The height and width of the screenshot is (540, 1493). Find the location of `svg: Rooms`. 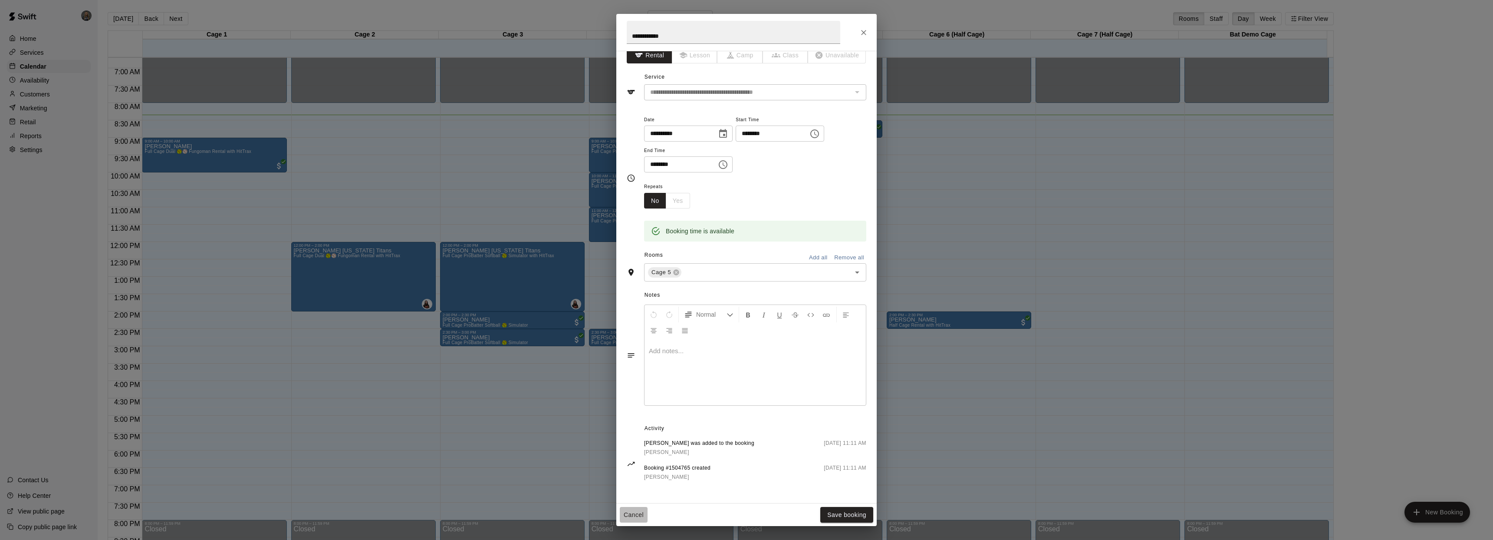

svg: Rooms is located at coordinates (631, 272).